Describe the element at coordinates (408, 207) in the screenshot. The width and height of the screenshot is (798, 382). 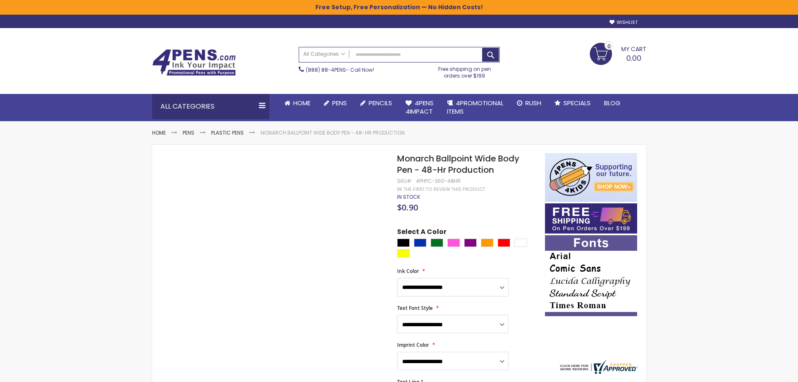
I see `span: $0.90` at that location.